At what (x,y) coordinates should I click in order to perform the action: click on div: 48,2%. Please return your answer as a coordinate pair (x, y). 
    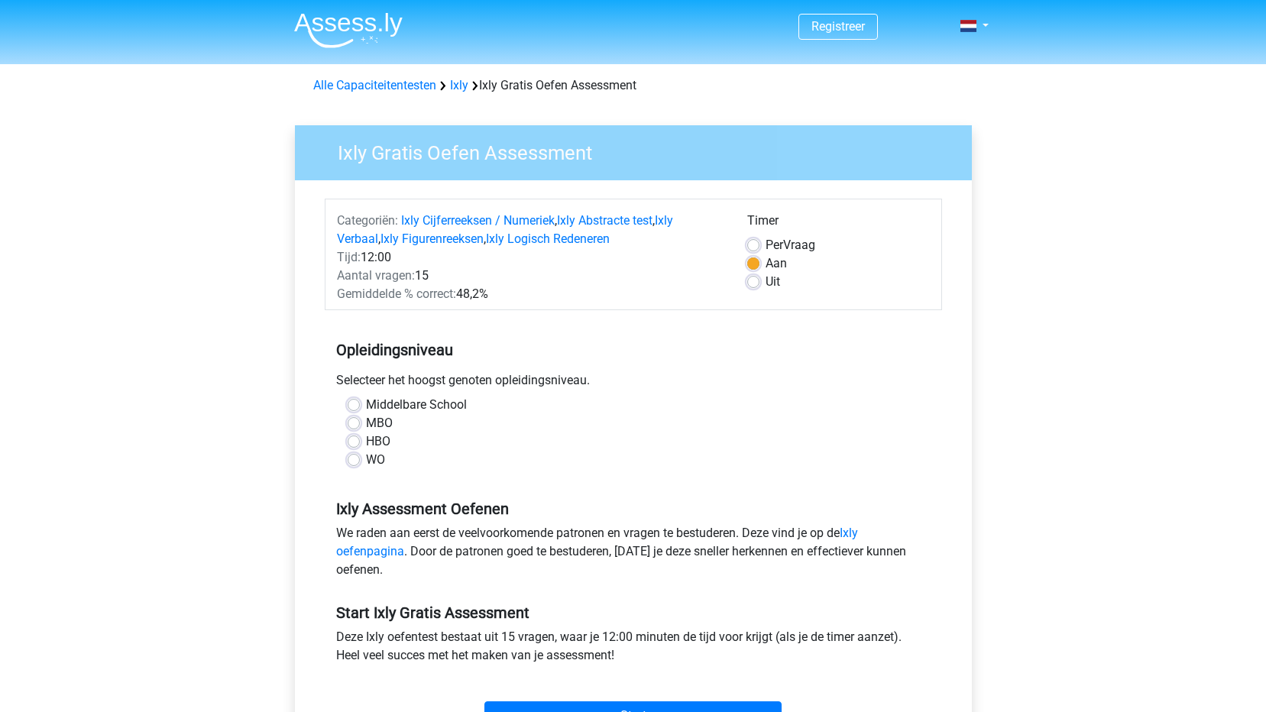
    Looking at the image, I should click on (530, 294).